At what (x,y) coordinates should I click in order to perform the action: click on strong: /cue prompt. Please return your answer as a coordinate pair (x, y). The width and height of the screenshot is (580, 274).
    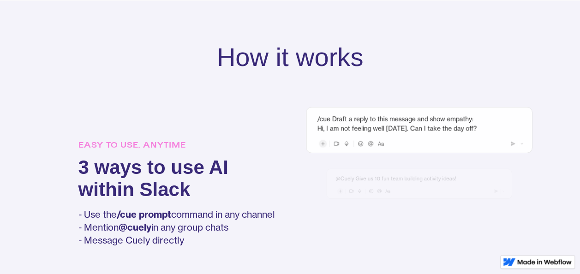
    Looking at the image, I should click on (144, 214).